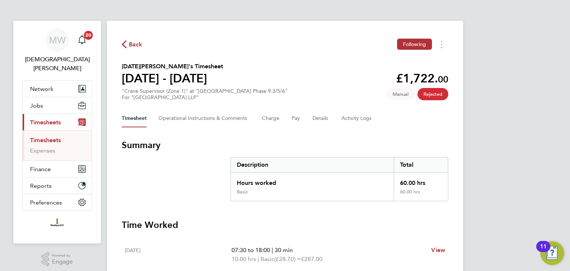 The width and height of the screenshot is (570, 271). I want to click on span: 10.00 hrs, so click(244, 259).